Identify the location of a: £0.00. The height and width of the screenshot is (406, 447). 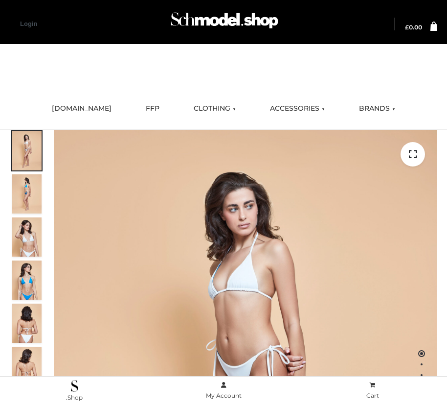
(414, 27).